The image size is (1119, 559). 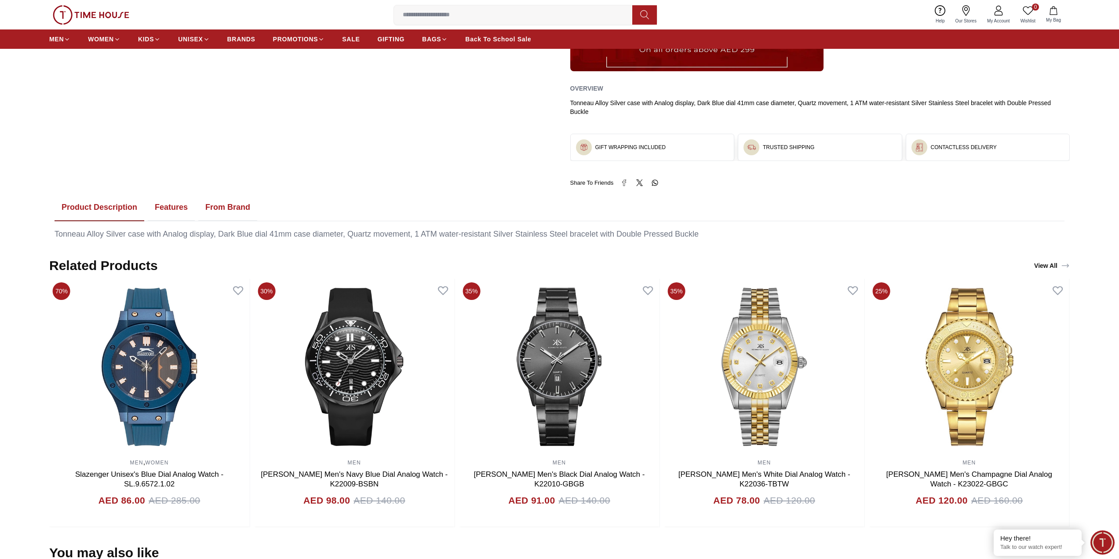 What do you see at coordinates (146, 39) in the screenshot?
I see `span: KIDS` at bounding box center [146, 39].